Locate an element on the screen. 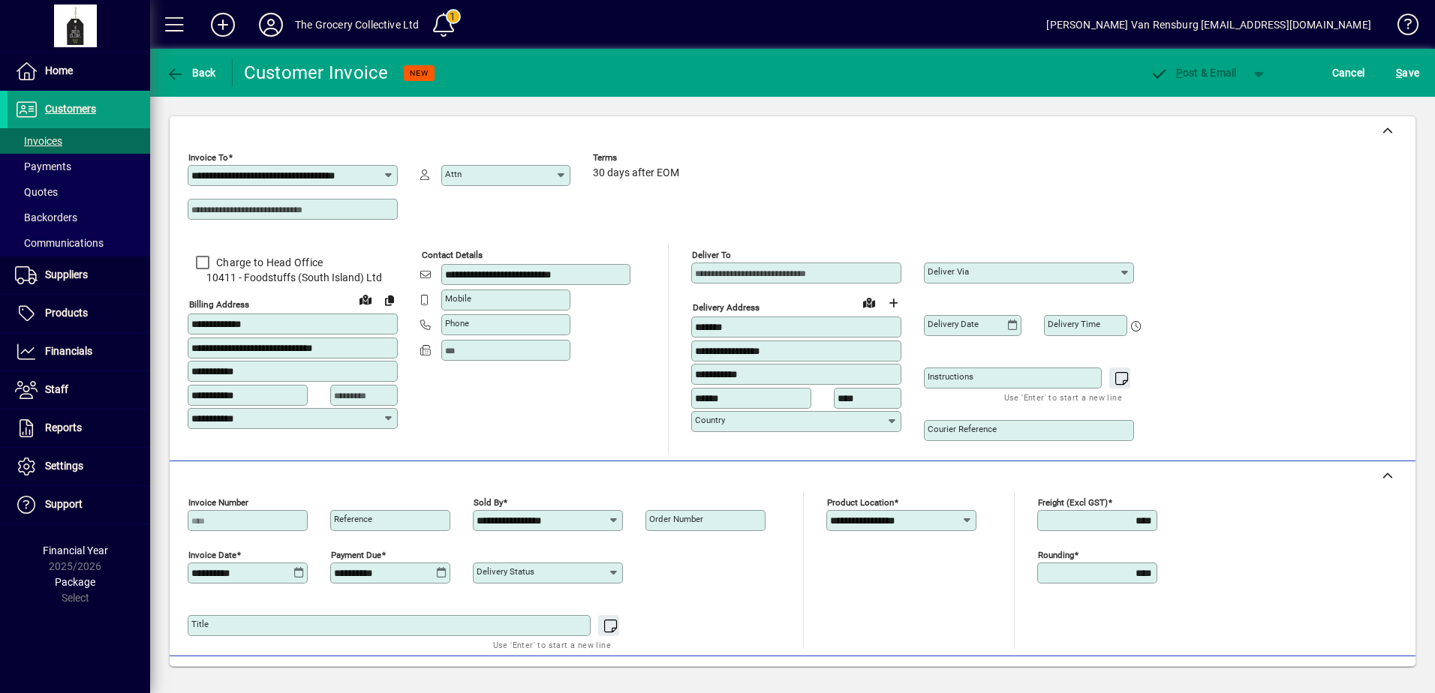 This screenshot has width=1435, height=693. span: Terms is located at coordinates (638, 158).